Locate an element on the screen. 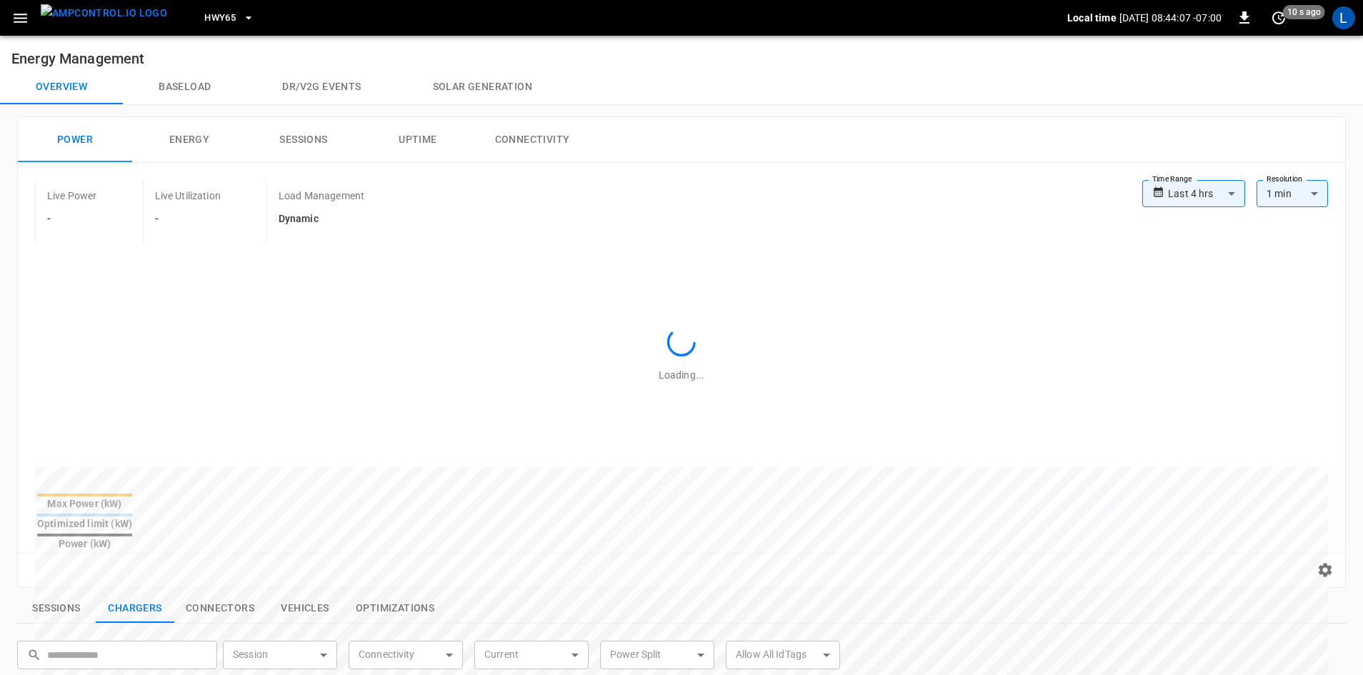 The height and width of the screenshot is (675, 1363). span: HWY65 is located at coordinates (220, 18).